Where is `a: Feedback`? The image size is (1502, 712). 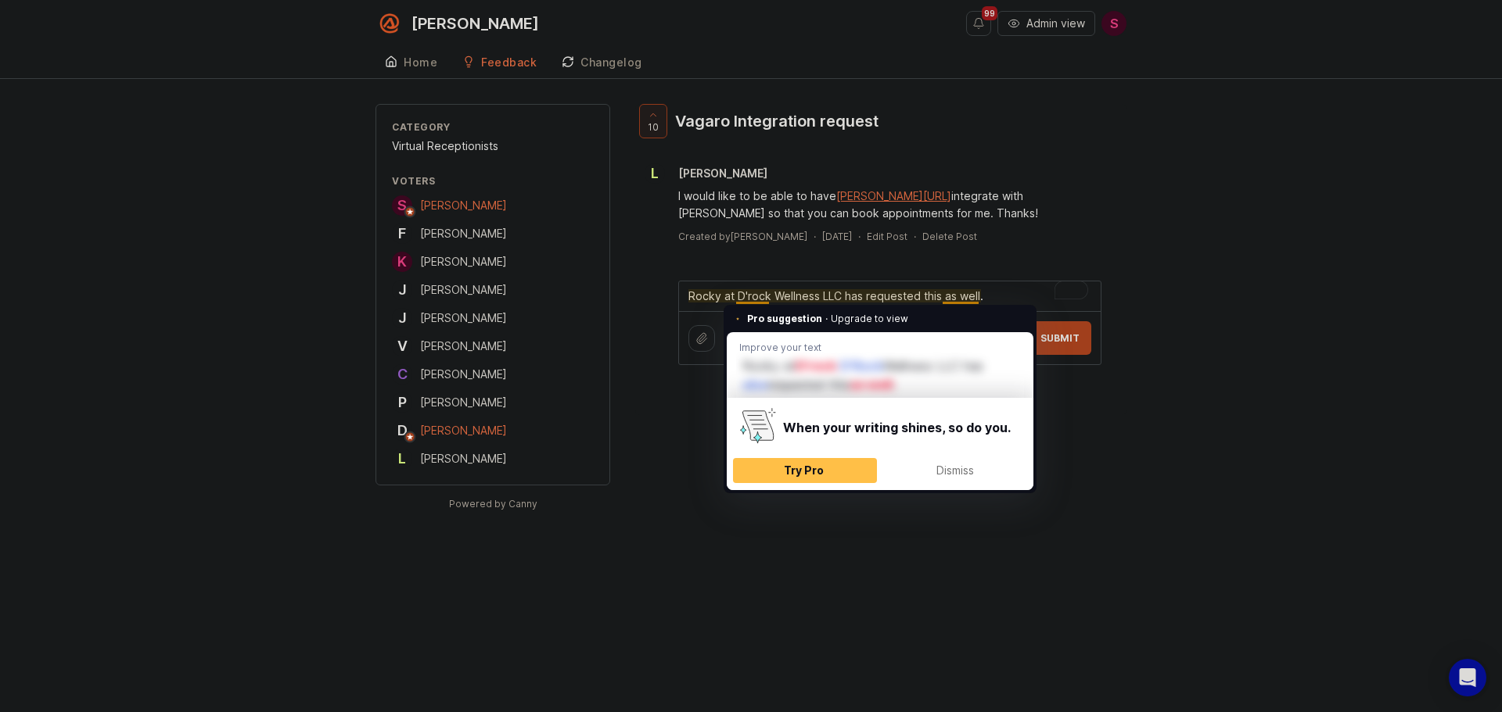 a: Feedback is located at coordinates (499, 63).